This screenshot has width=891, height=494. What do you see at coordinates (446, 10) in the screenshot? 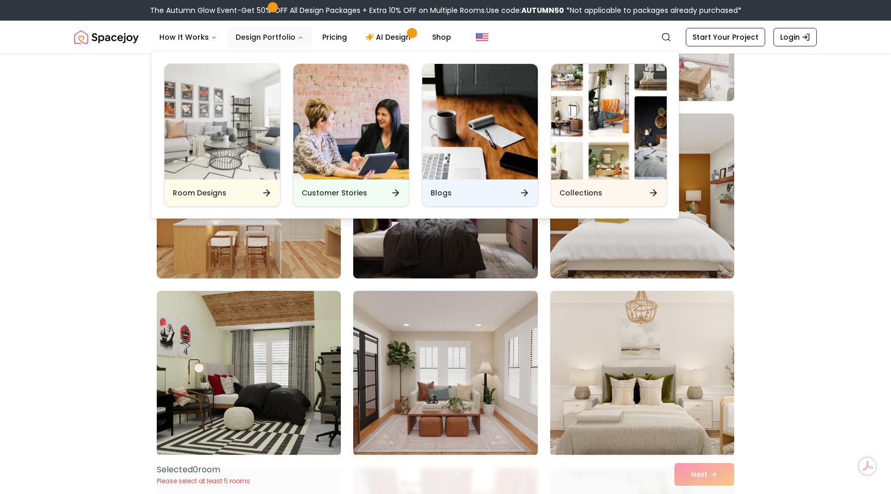
I see `div: The Autumn Glow Event-Get 50% OFF All Design Packages + Extra 10% OFF on Multiple Rooms.` at bounding box center [446, 10].